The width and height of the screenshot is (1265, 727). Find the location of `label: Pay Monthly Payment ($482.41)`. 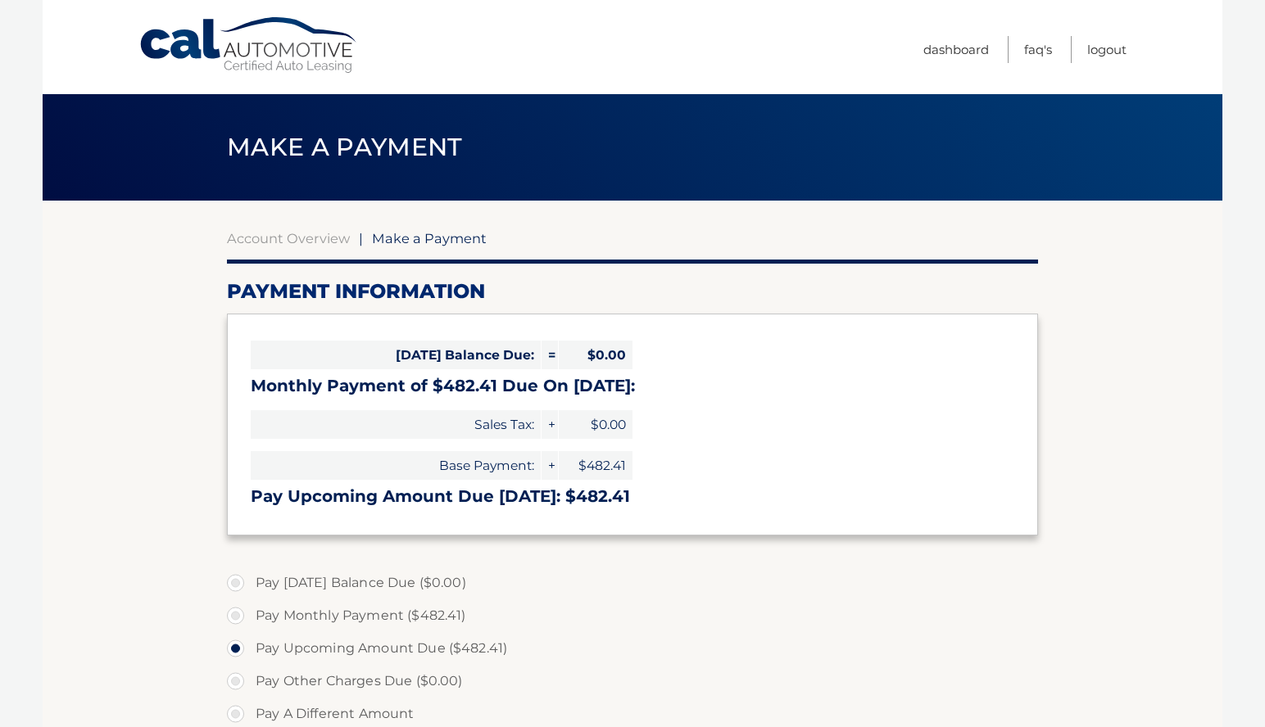

label: Pay Monthly Payment ($482.41) is located at coordinates (632, 616).